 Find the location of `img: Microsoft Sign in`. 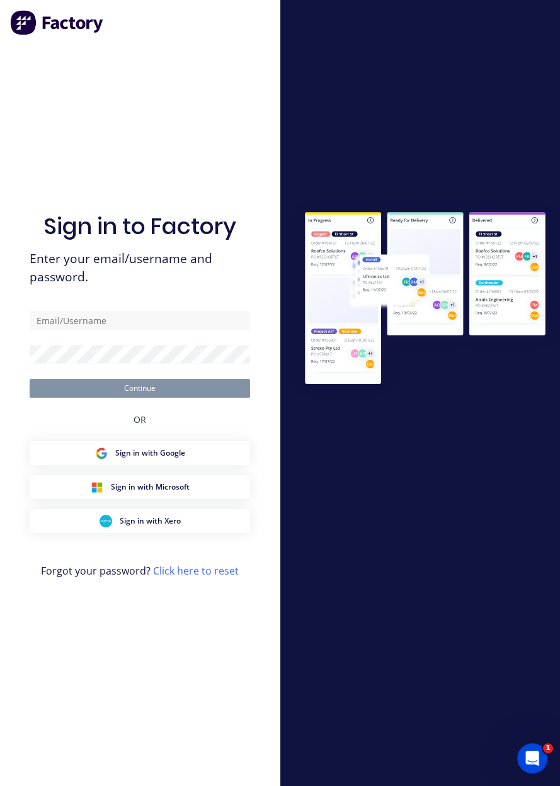

img: Microsoft Sign in is located at coordinates (97, 487).